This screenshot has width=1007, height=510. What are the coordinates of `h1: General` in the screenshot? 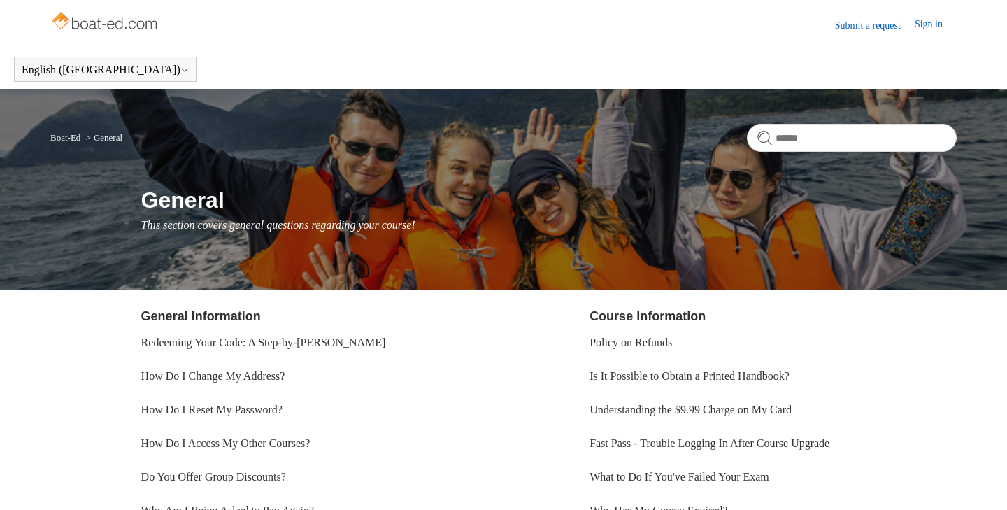 It's located at (549, 200).